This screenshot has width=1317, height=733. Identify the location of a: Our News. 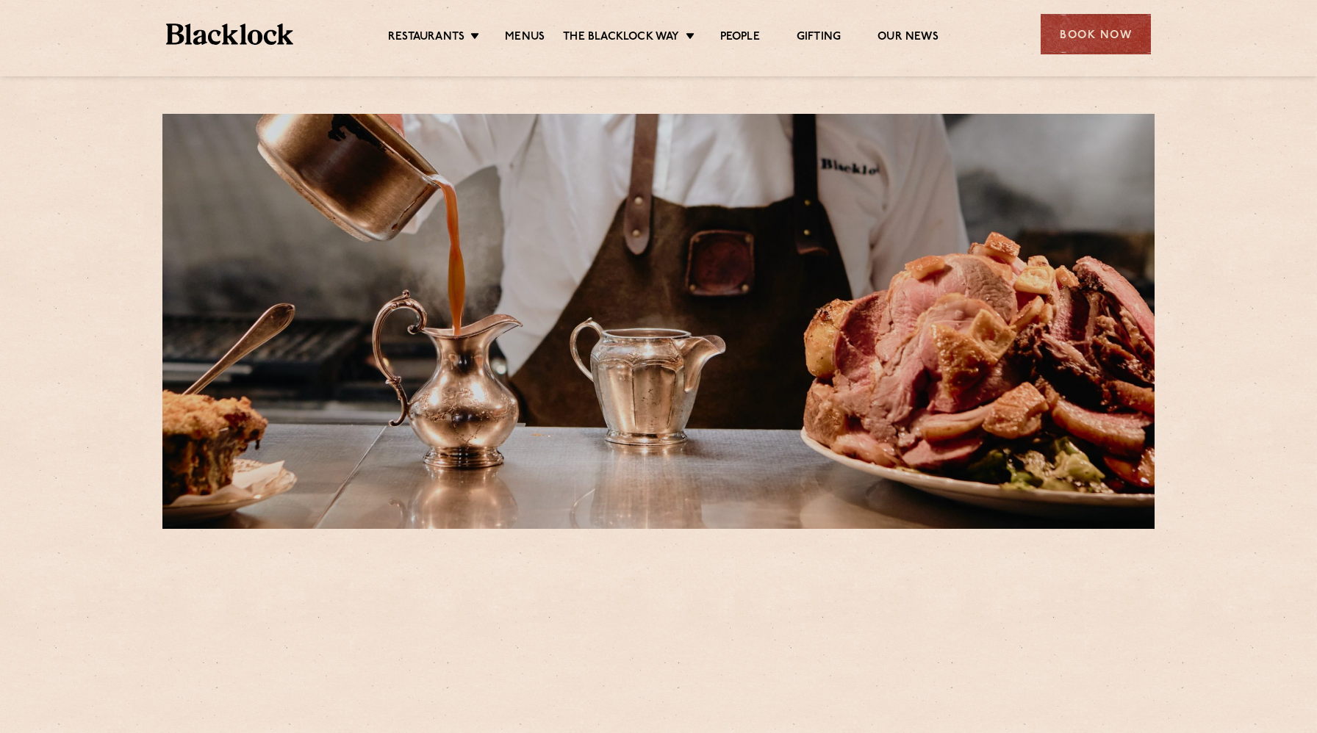
(907, 38).